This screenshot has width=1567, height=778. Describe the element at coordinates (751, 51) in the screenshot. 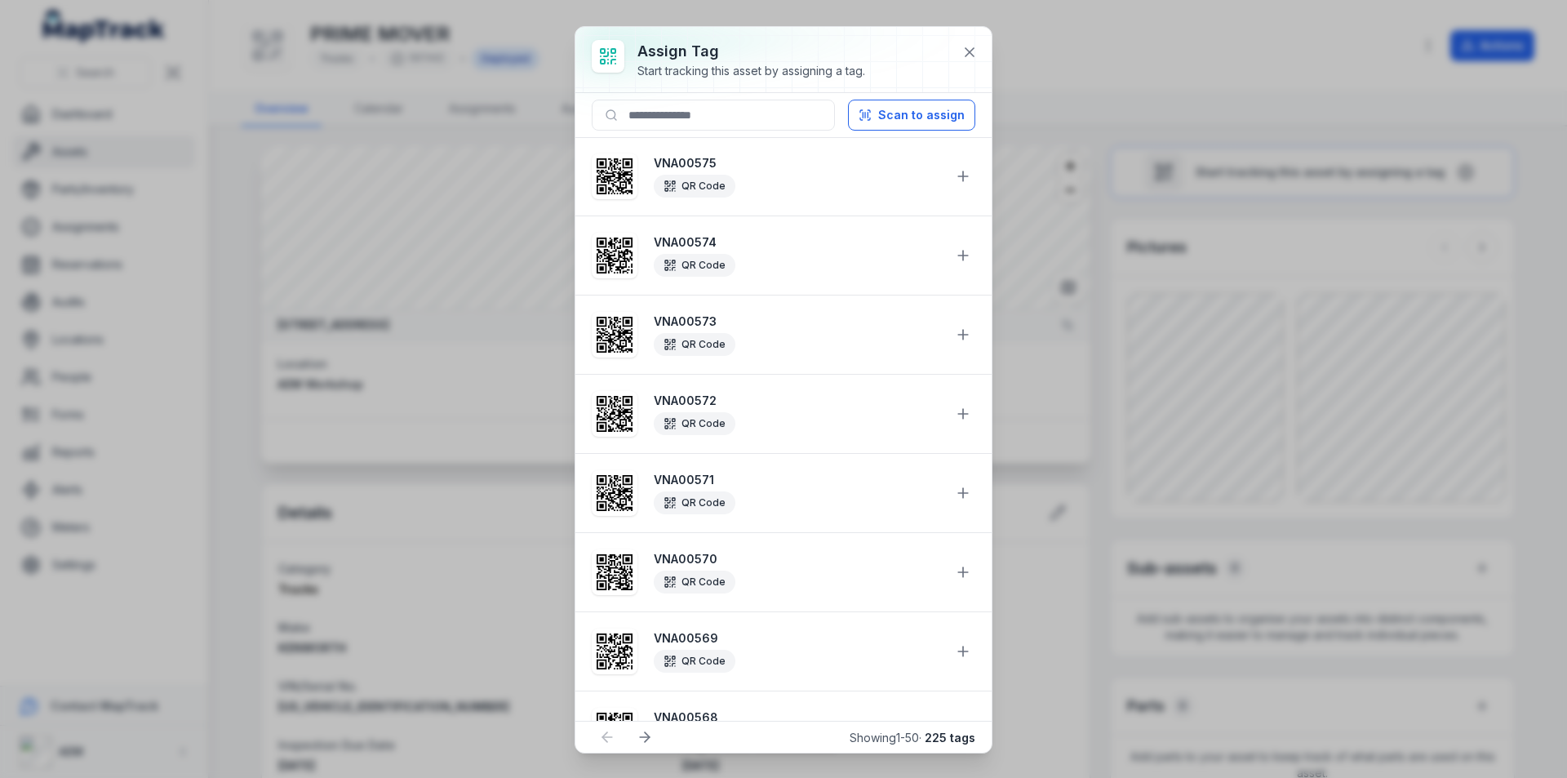

I see `h3: Assign tag` at that location.